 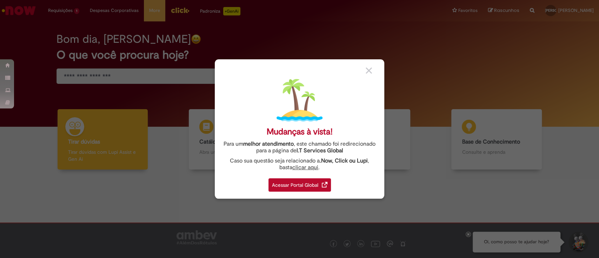 What do you see at coordinates (305, 165) in the screenshot?
I see `a: clicar aqui` at bounding box center [305, 165].